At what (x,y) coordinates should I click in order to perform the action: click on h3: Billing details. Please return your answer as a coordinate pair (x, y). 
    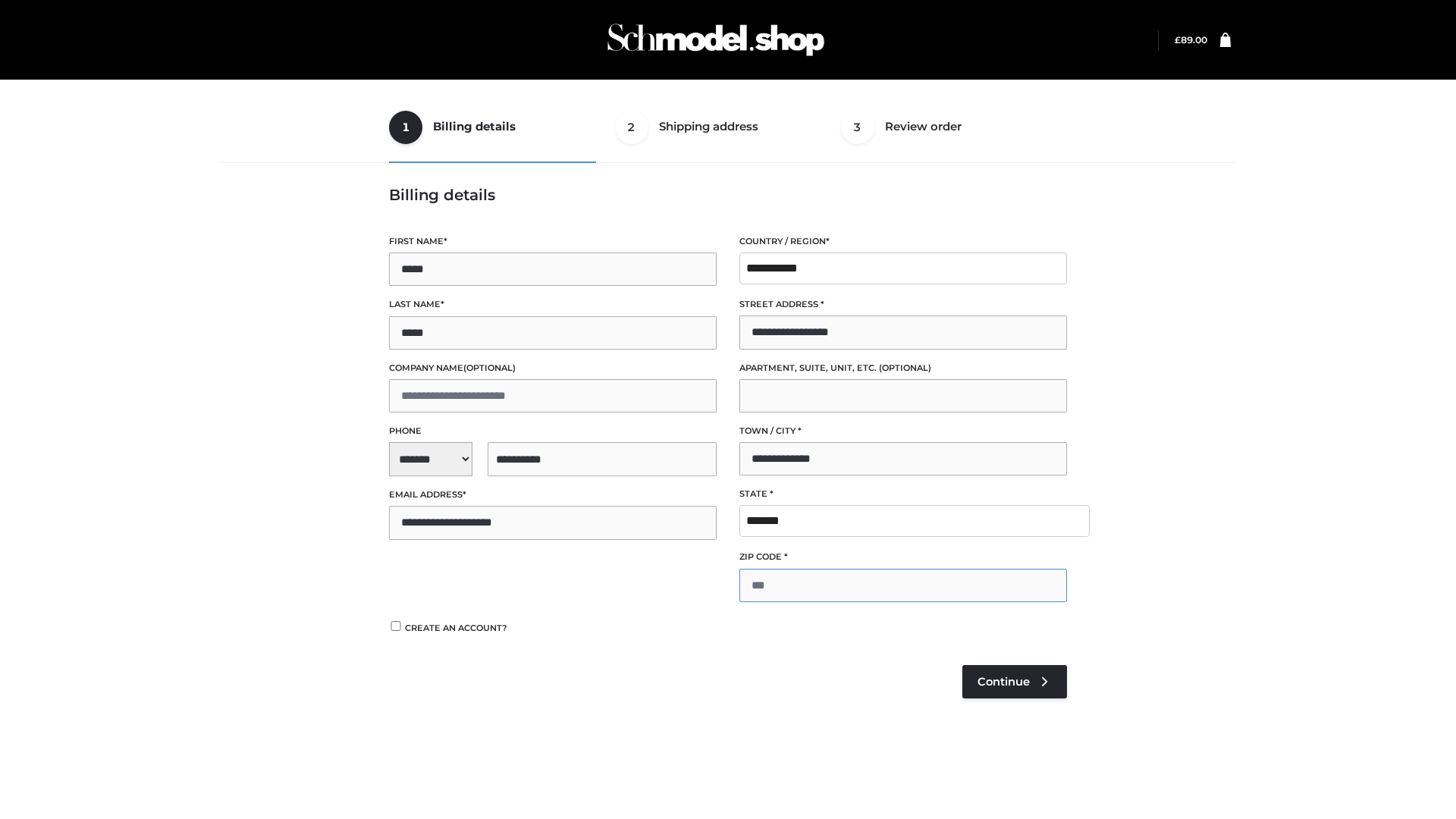
    Looking at the image, I should click on (728, 195).